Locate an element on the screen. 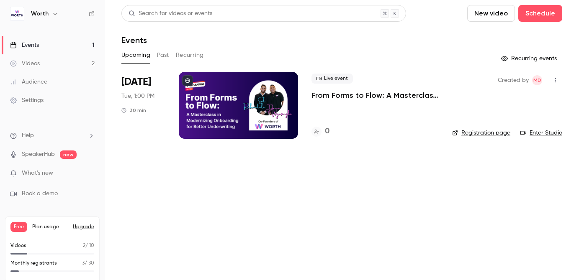 This screenshot has height=280, width=579. button: Past is located at coordinates (163, 55).